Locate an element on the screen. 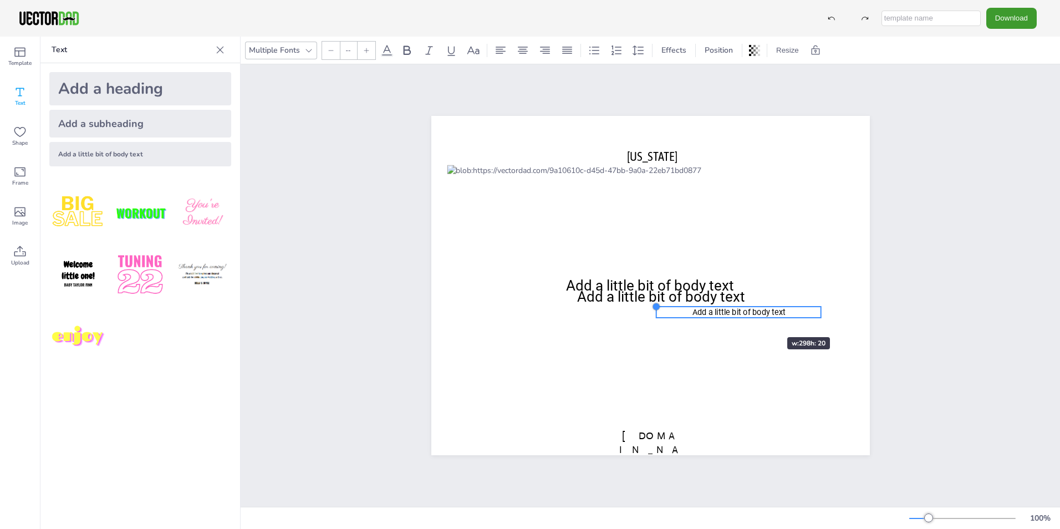  div: w: 298 h: 20 is located at coordinates (808, 343).